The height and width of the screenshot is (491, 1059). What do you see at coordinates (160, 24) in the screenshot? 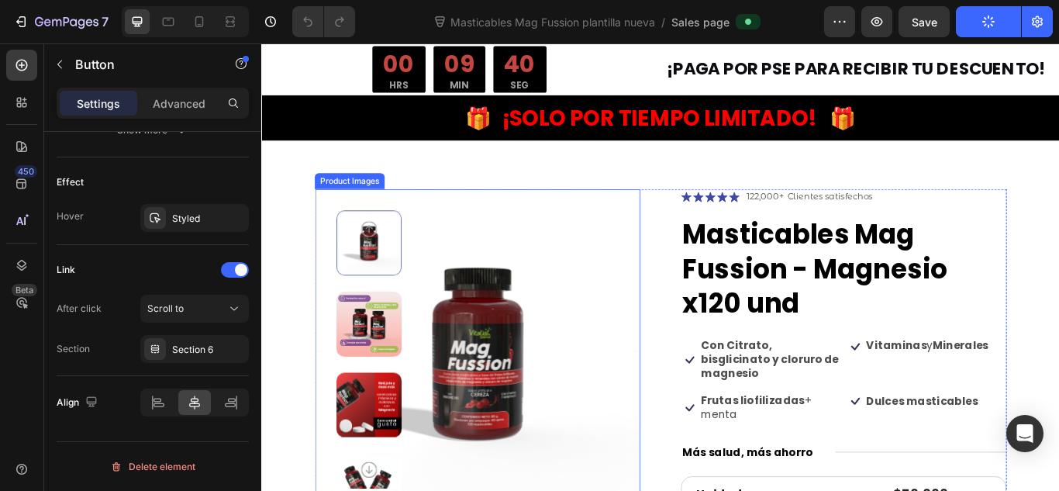
I see `div: 00` at bounding box center [160, 24].